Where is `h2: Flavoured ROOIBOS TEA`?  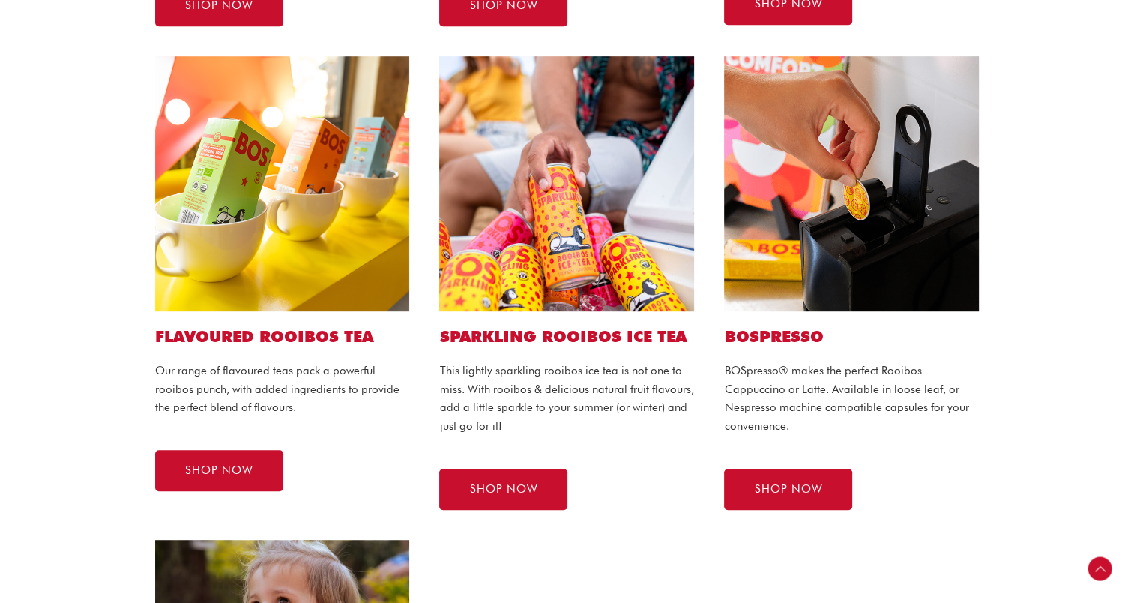
h2: Flavoured ROOIBOS TEA is located at coordinates (283, 336).